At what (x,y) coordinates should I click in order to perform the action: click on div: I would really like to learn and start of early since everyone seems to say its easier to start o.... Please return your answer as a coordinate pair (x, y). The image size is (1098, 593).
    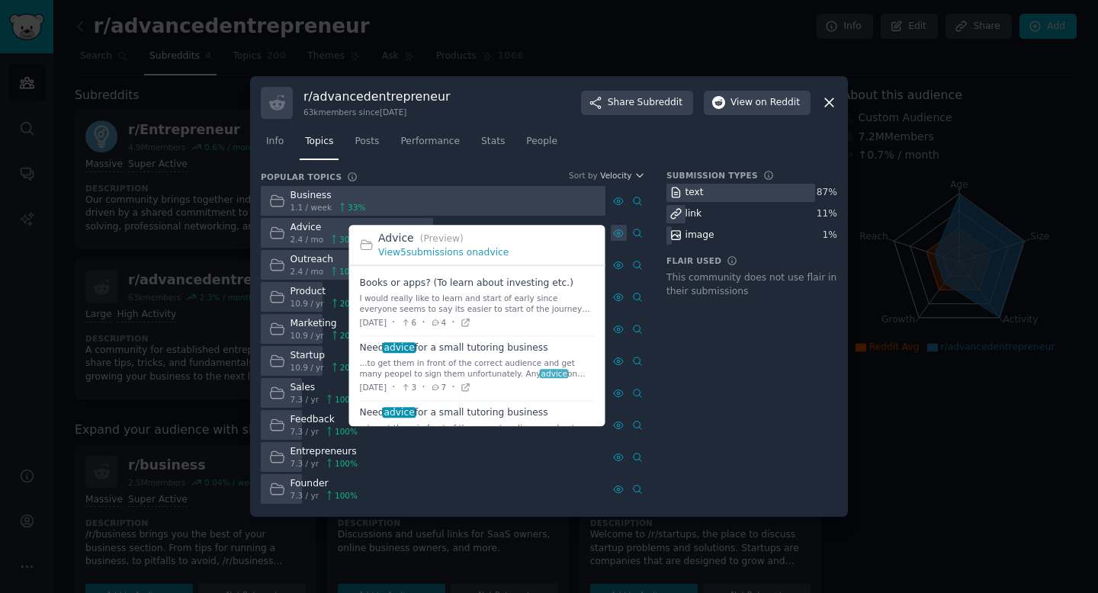
    Looking at the image, I should click on (477, 304).